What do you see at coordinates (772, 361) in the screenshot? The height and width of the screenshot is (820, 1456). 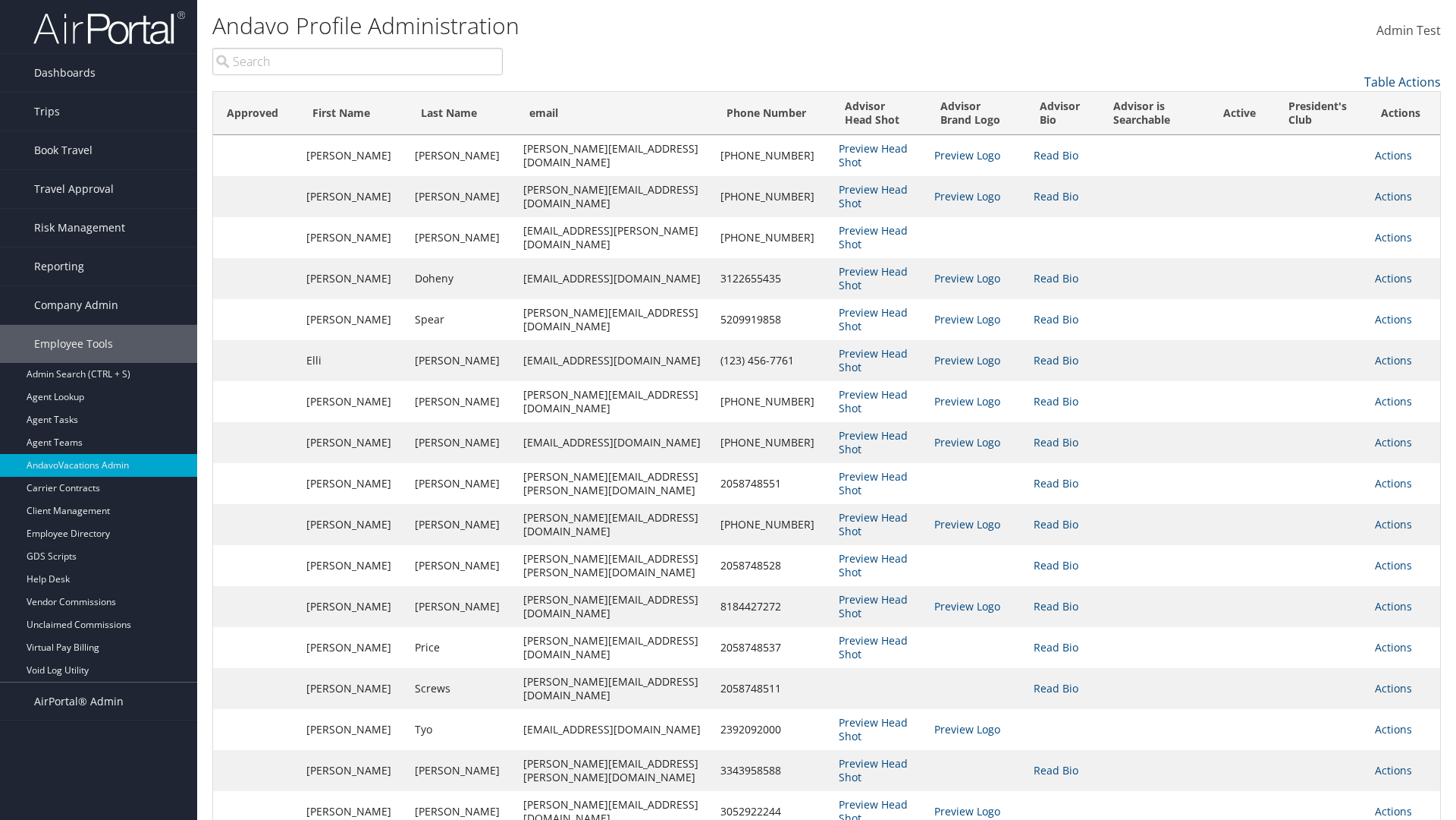 I see `td: (123) 456-7761` at bounding box center [772, 361].